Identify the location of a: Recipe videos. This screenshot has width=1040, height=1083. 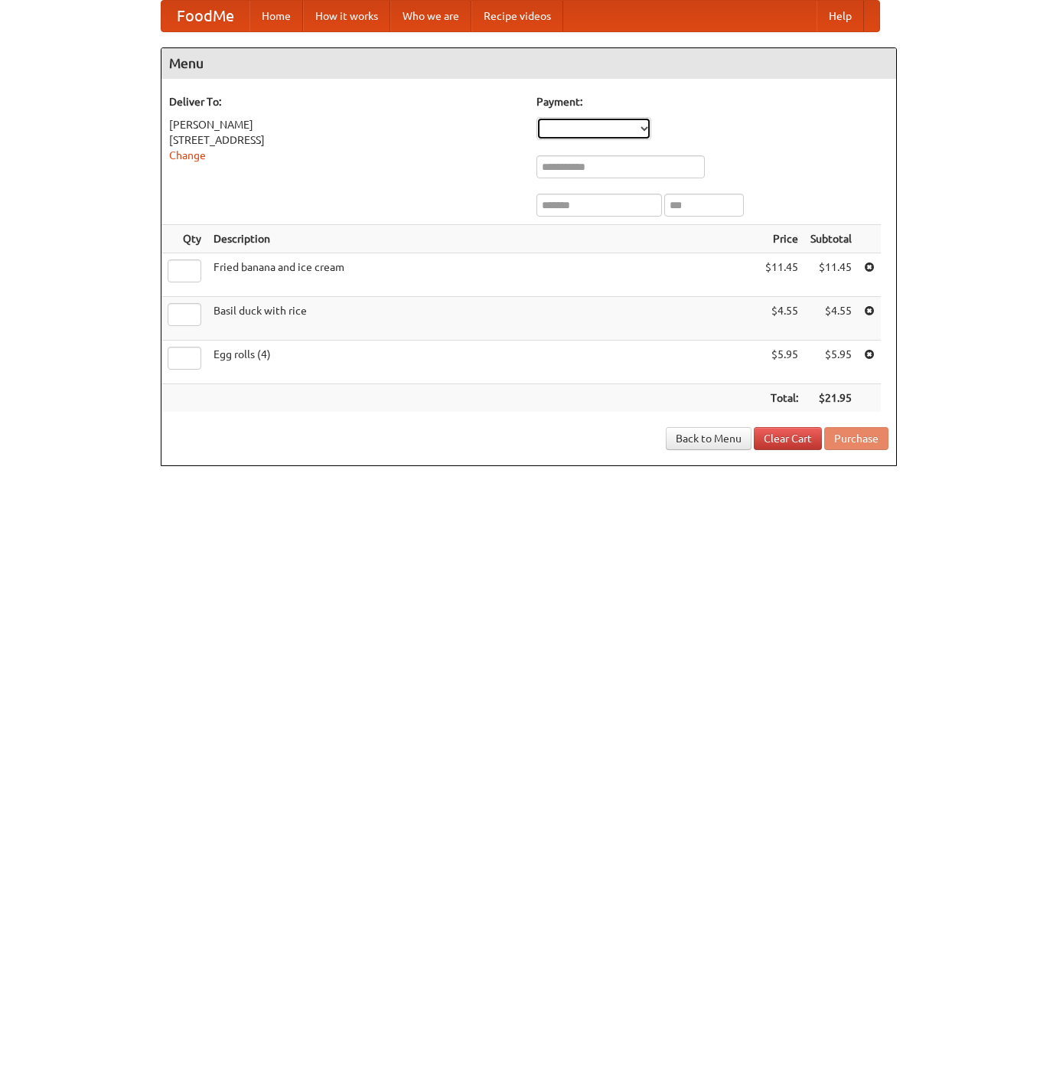
(517, 16).